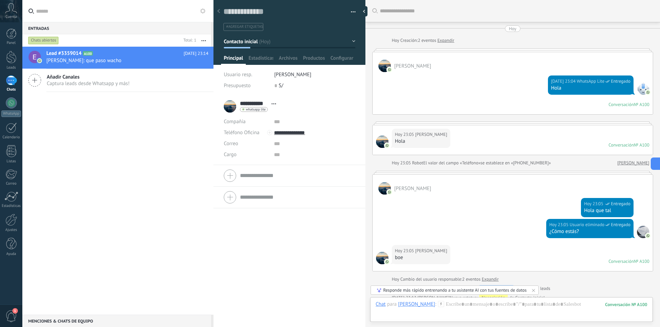  I want to click on div: Ayuda, so click(11, 254).